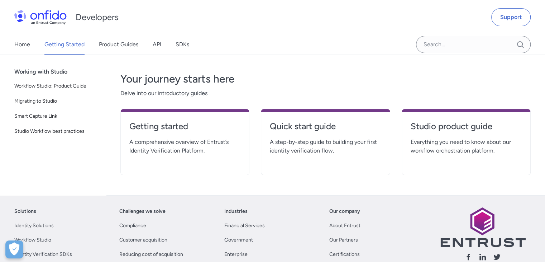 Image resolution: width=545 pixels, height=262 pixels. Describe the element at coordinates (133, 226) in the screenshot. I see `a: Compliance` at that location.